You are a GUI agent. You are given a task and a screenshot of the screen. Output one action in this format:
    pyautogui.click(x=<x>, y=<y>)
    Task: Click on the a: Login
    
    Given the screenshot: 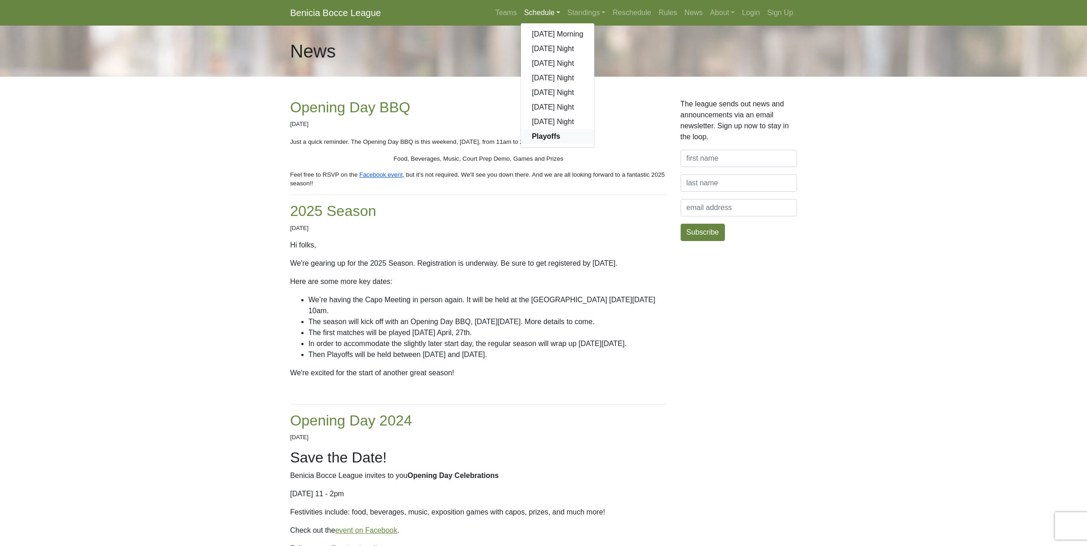 What is the action you would take?
    pyautogui.click(x=750, y=13)
    